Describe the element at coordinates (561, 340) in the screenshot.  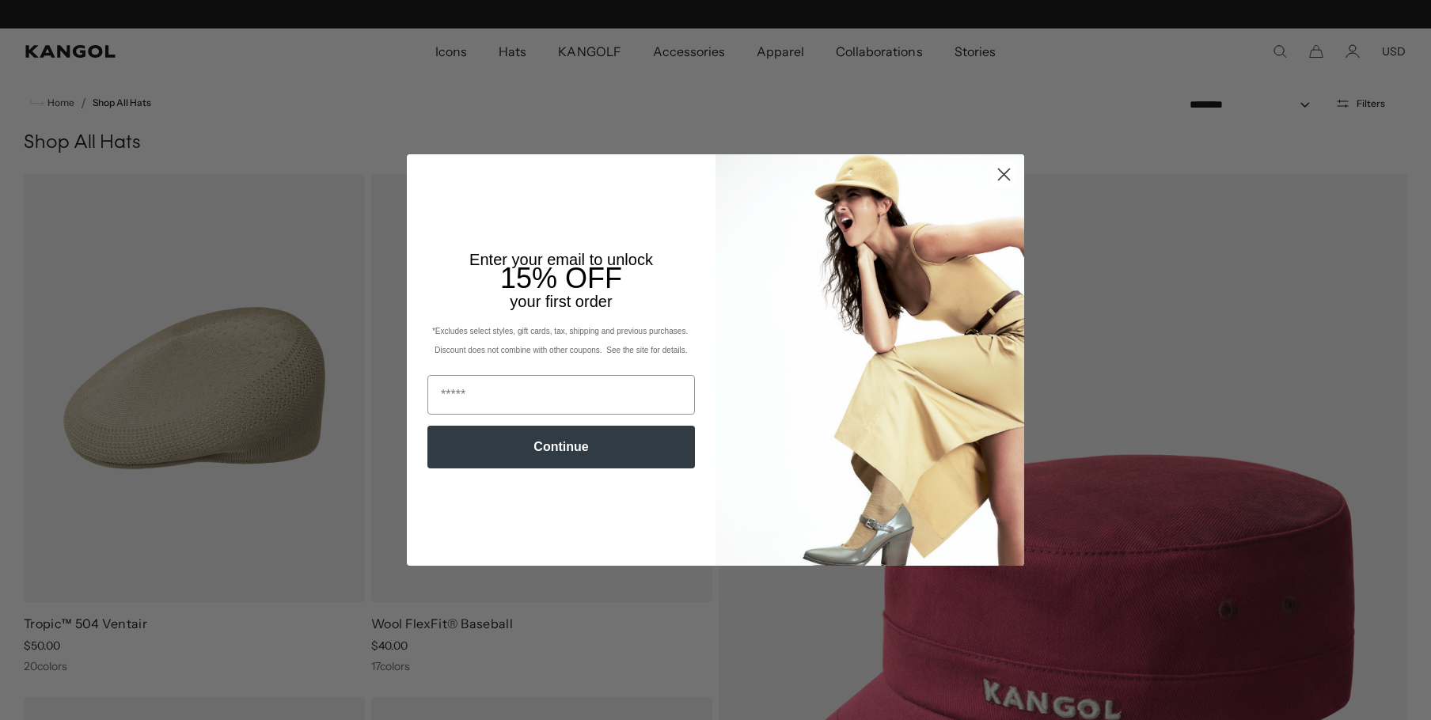
I see `span: *Excludes select styles, gift cards, tax, shipping and previous purchases. Discount does not comb...` at that location.